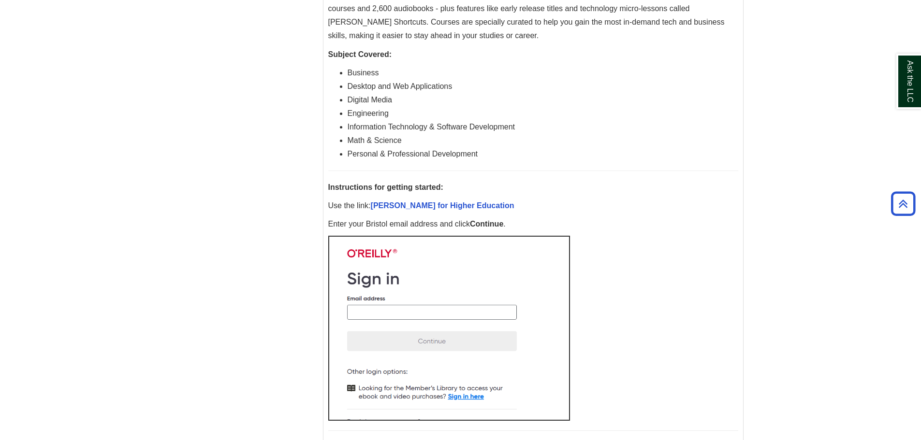 Image resolution: width=921 pixels, height=440 pixels. Describe the element at coordinates (543, 100) in the screenshot. I see `li: Digital Media` at that location.